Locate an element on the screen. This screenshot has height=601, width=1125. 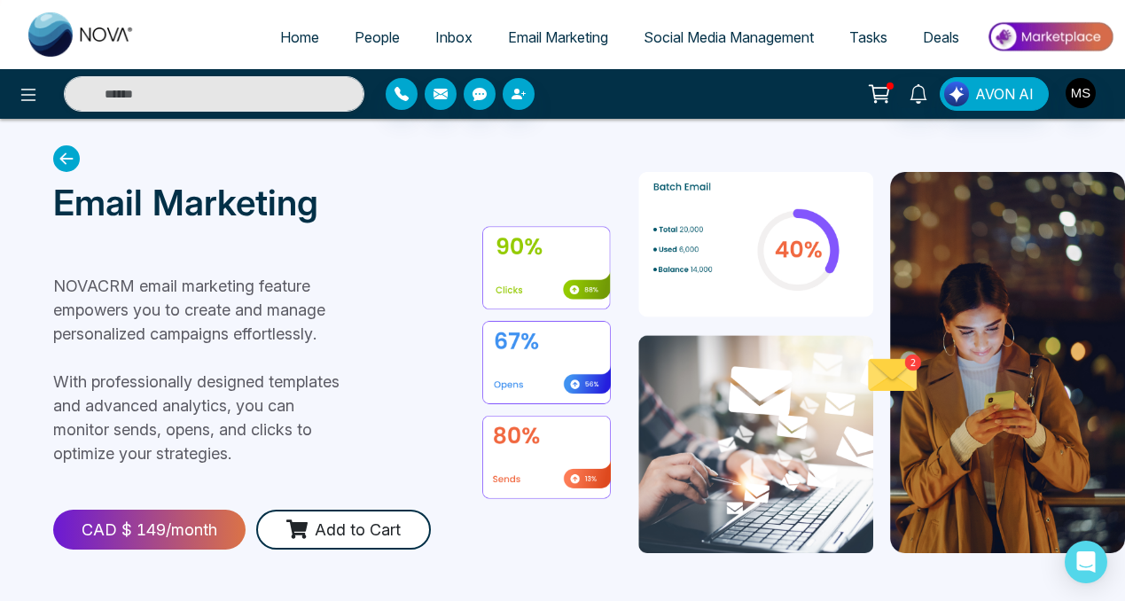
button: AVON AI is located at coordinates (994, 94).